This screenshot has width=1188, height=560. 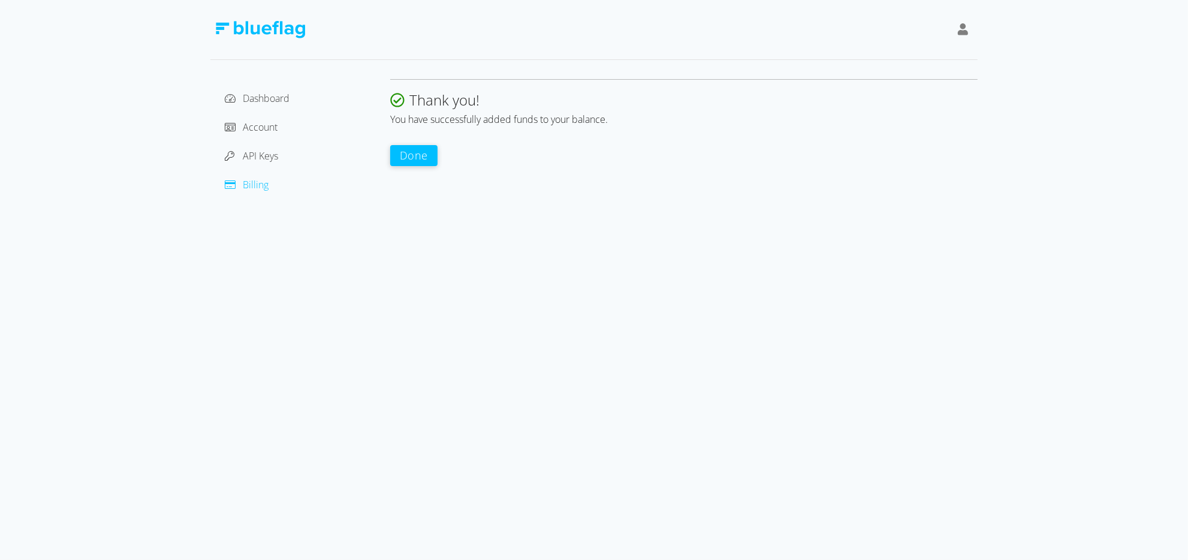 I want to click on span: Dashboard, so click(x=266, y=98).